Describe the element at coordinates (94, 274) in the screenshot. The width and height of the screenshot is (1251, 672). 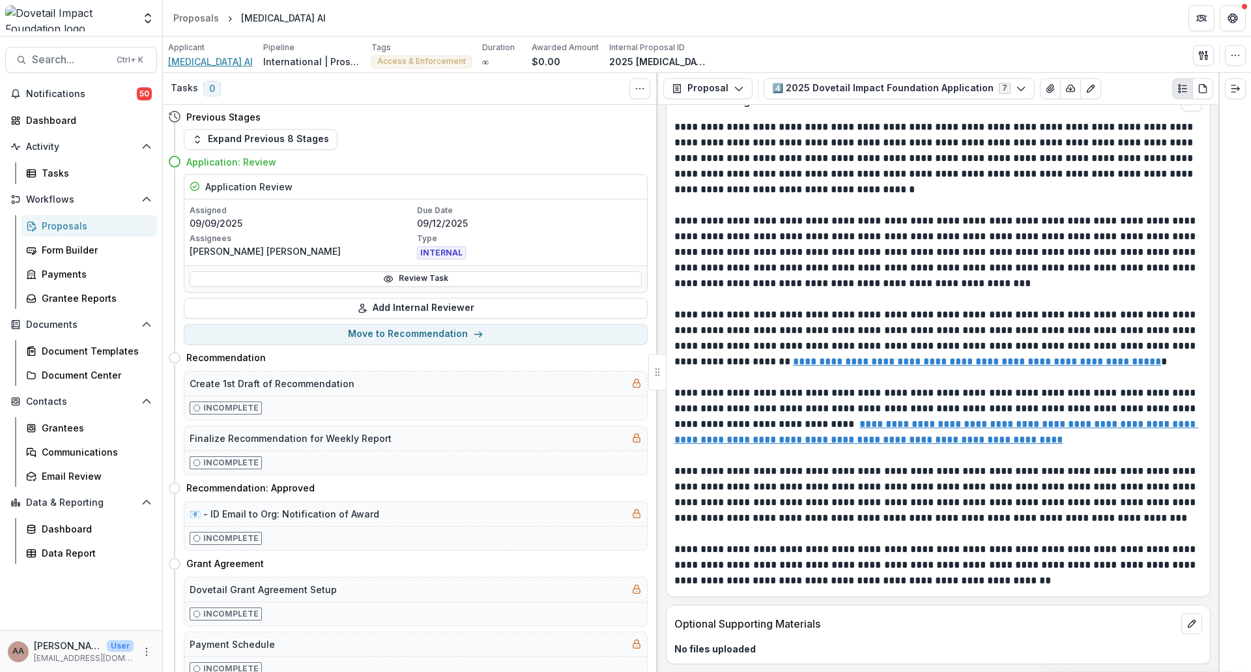
I see `div: Payments` at that location.